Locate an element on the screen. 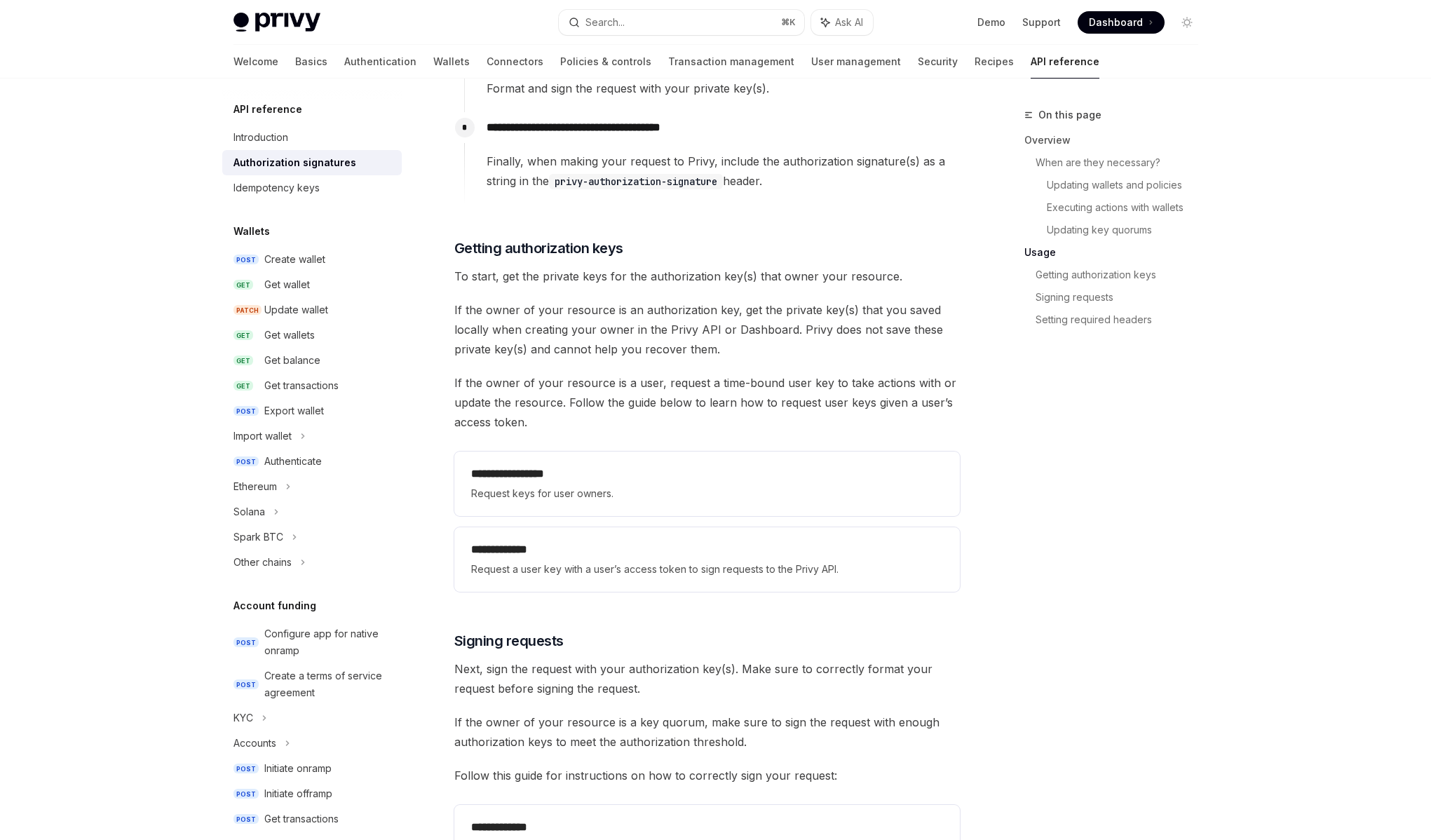  span: If the owner of your resource is a user, request a time-bound user key to take actions with or up... is located at coordinates (707, 402).